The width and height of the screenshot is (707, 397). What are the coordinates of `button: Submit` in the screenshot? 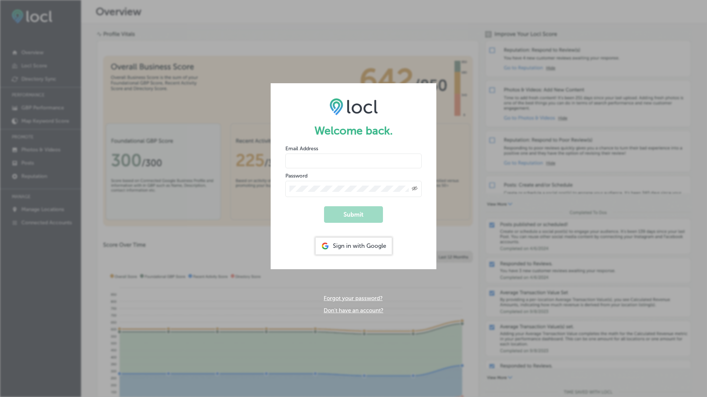 It's located at (354, 214).